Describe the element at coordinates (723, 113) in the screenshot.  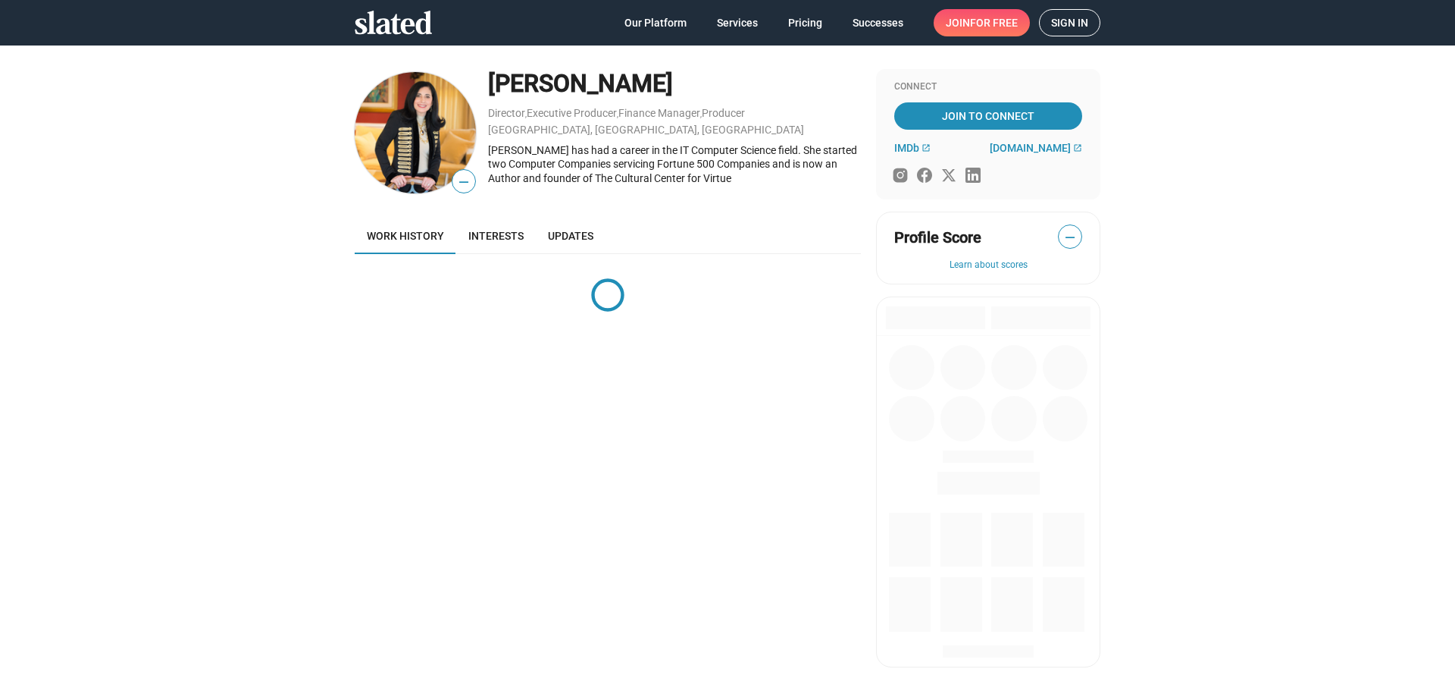
I see `a: Producer` at that location.